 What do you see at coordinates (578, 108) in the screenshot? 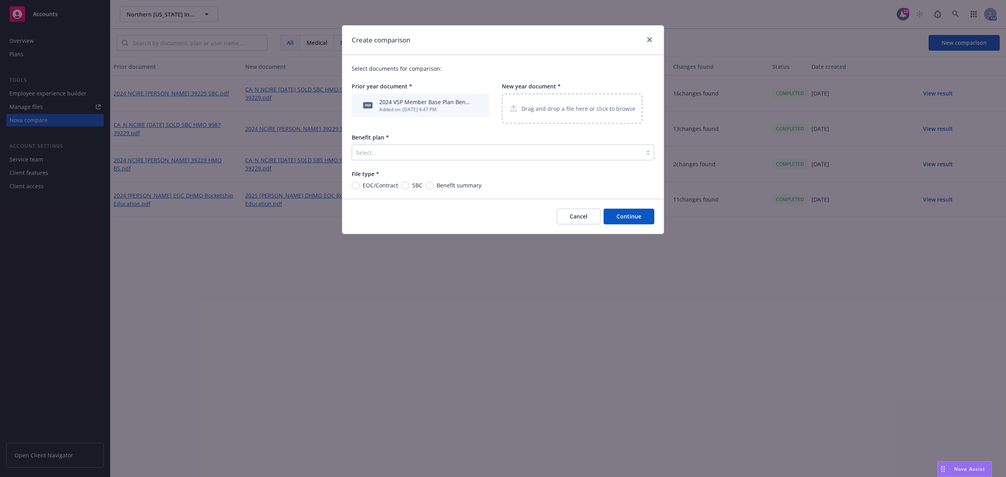
I see `p: Drag and drop a file here or click to browse` at bounding box center [578, 108].